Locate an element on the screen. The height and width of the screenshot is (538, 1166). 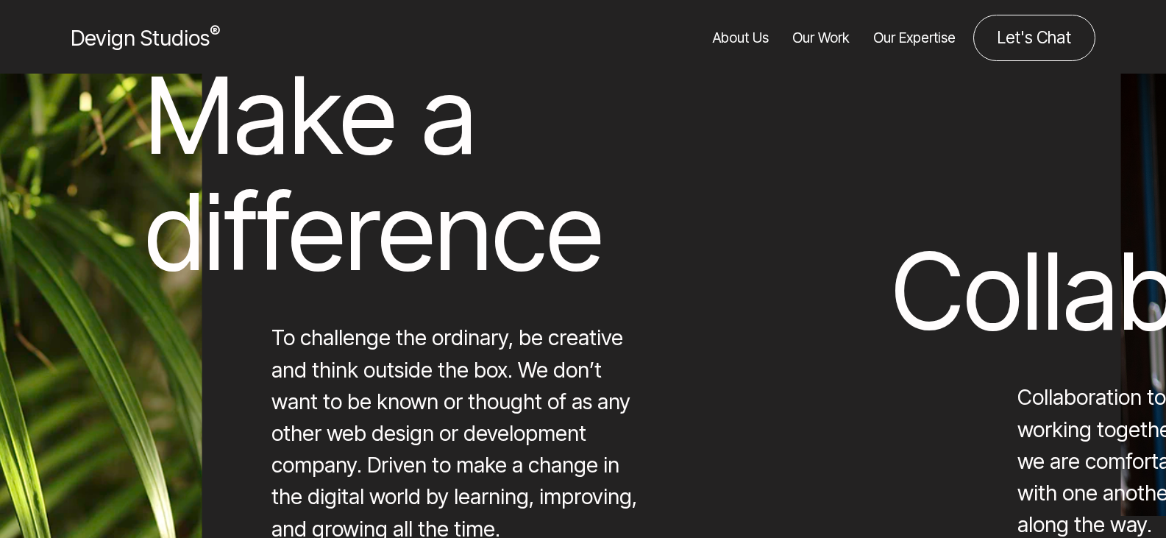
a: Contact us about your project is located at coordinates (1034, 38).